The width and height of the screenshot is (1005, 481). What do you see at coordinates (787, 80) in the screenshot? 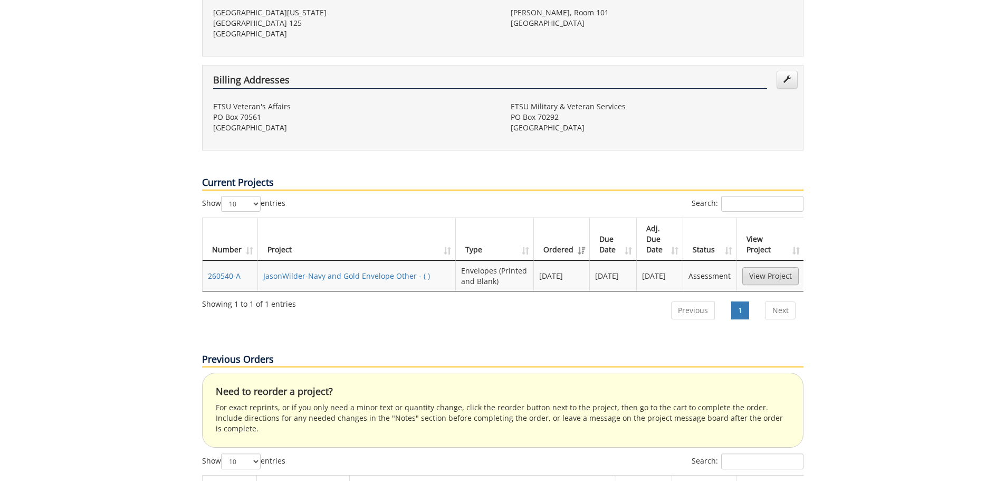
I see `a: Edit Addresses` at bounding box center [787, 80].